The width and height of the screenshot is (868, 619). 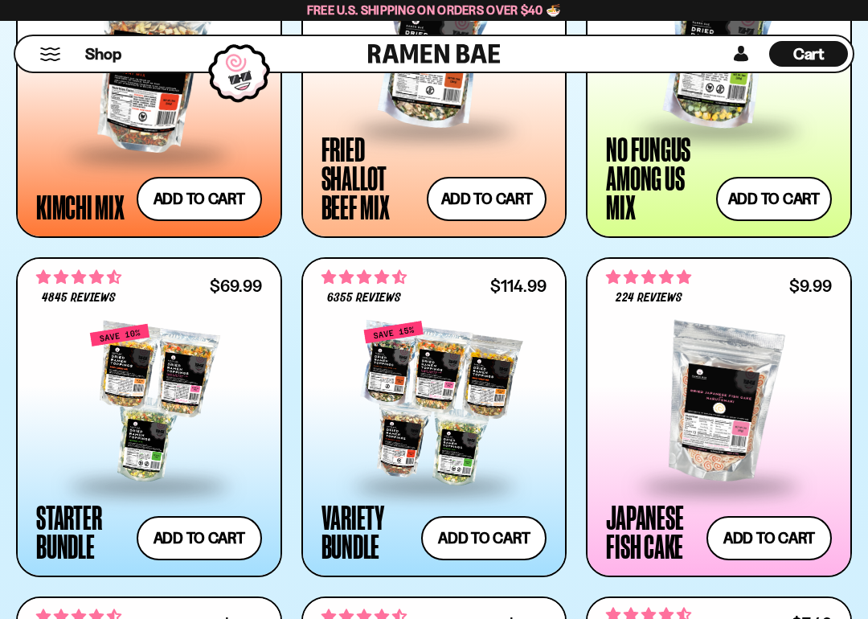 I want to click on div: Kimchi Mix, so click(x=80, y=207).